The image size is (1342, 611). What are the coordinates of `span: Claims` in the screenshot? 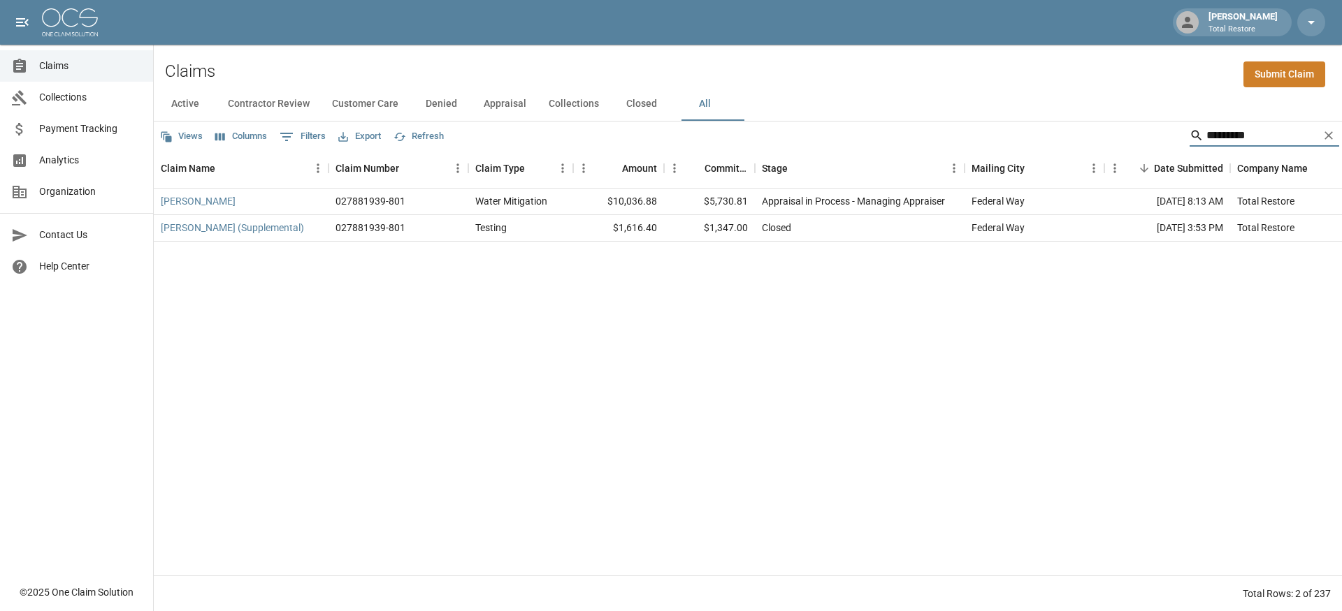 It's located at (90, 66).